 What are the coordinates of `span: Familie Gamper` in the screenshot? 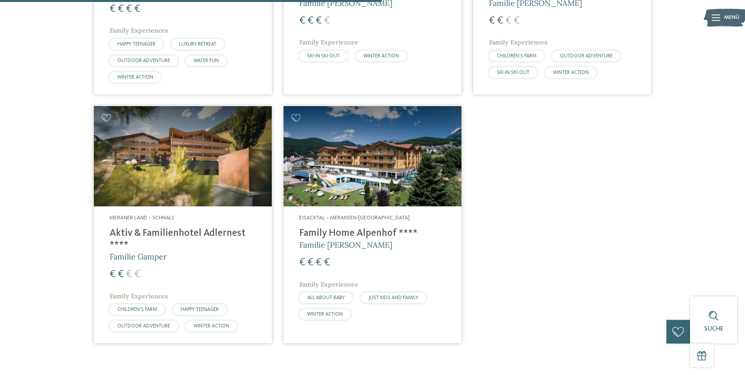 It's located at (138, 256).